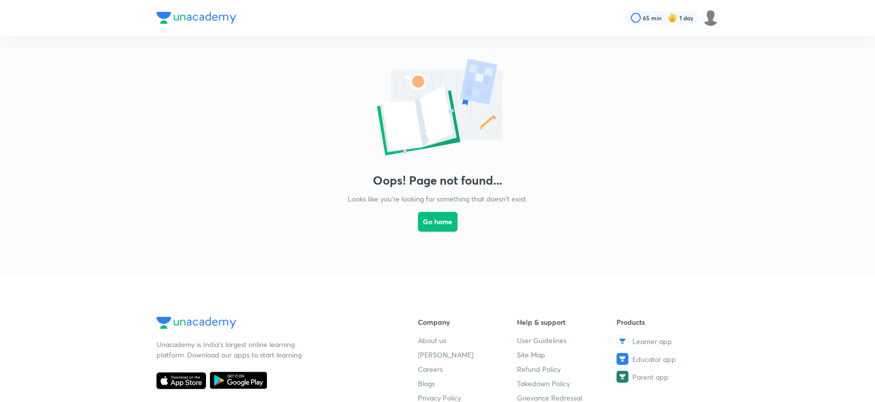  What do you see at coordinates (652, 341) in the screenshot?
I see `span: Learner app` at bounding box center [652, 341].